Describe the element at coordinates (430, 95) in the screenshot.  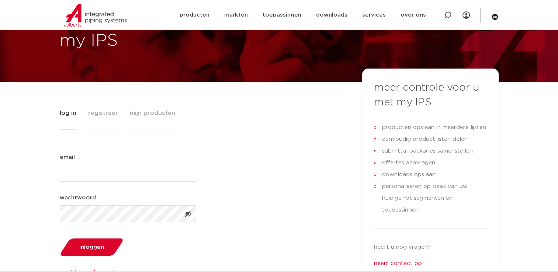
I see `h3: meer controle voor u met my IPS` at that location.